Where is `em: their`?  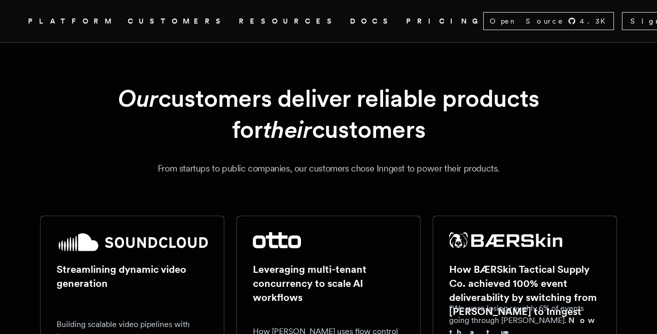
em: their is located at coordinates (288, 129).